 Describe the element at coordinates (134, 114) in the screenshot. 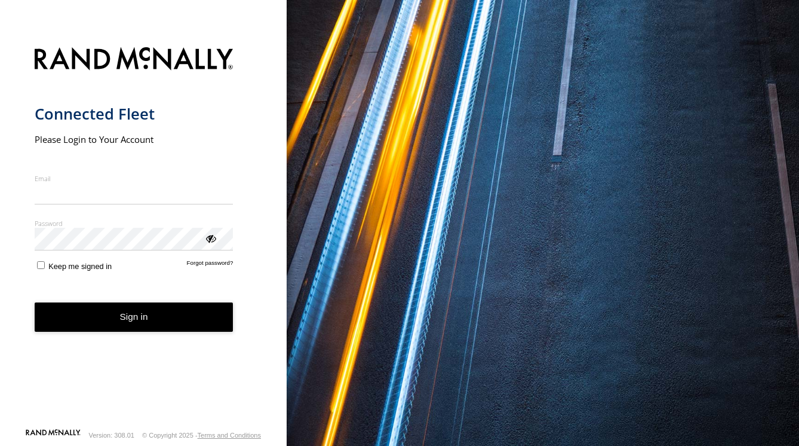

I see `h1: Connected Fleet` at that location.